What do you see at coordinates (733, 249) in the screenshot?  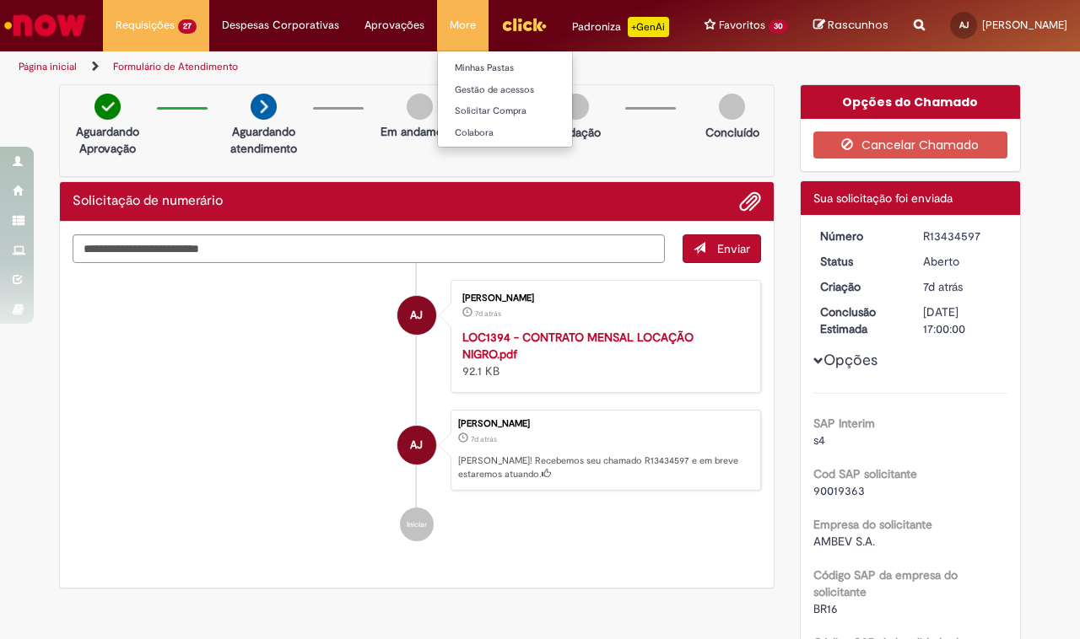 I see `span: Enviar` at bounding box center [733, 249].